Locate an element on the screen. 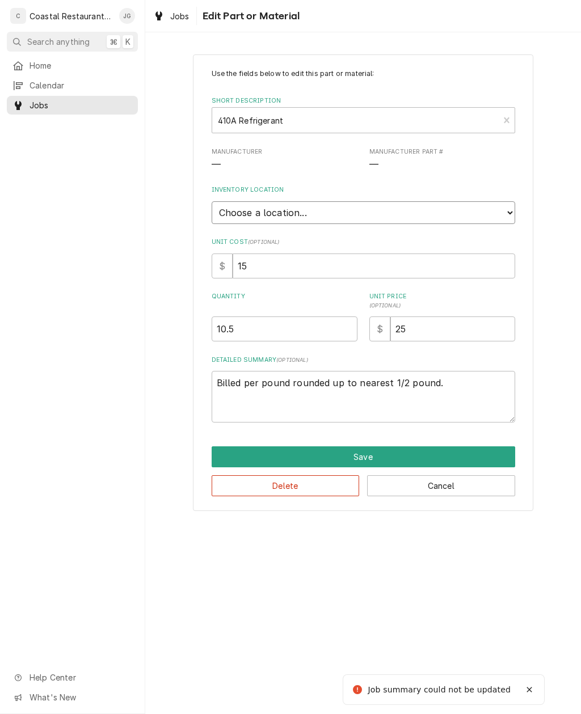 Image resolution: width=581 pixels, height=714 pixels. span: Help Center is located at coordinates (80, 678).